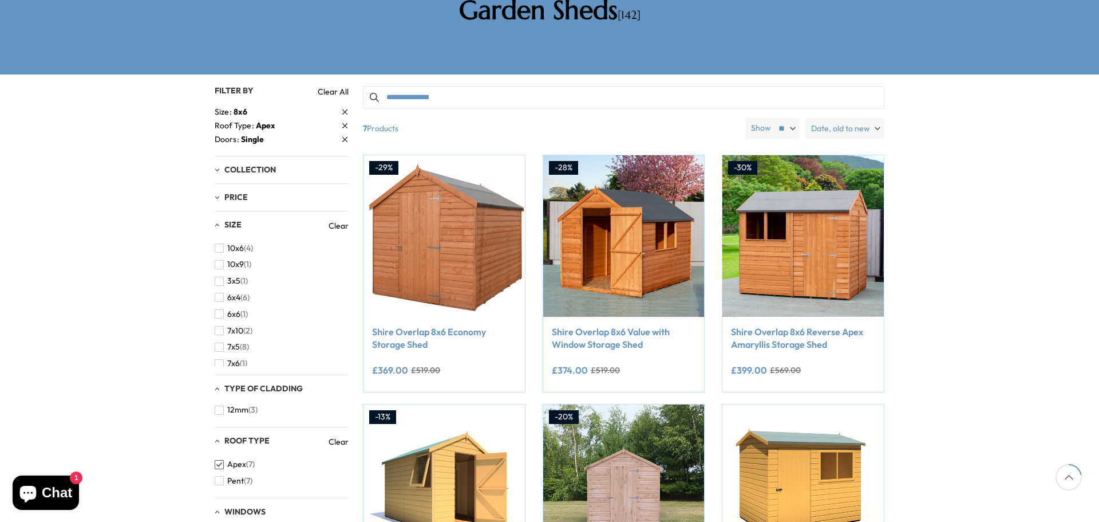  What do you see at coordinates (235, 264) in the screenshot?
I see `span: 10x9` at bounding box center [235, 264].